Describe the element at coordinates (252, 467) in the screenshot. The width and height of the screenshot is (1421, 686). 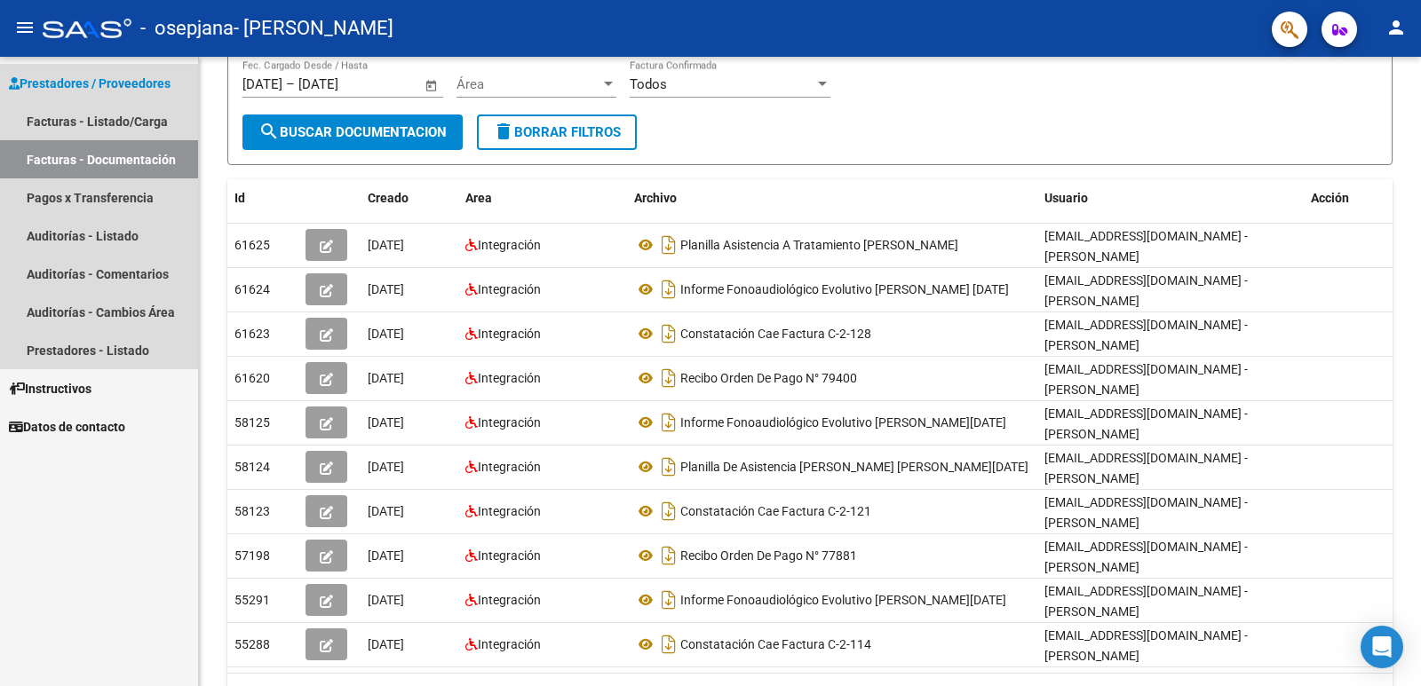
I see `span: 58124` at that location.